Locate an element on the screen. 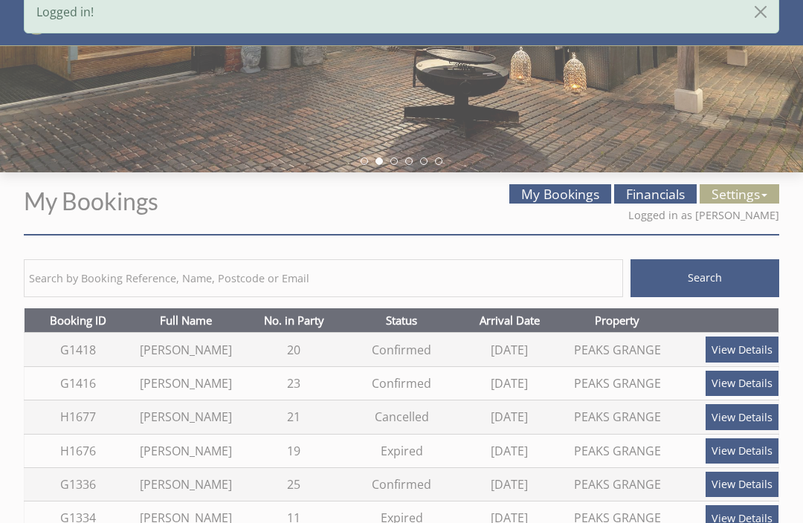 The width and height of the screenshot is (803, 523). a: Settings is located at coordinates (739, 194).